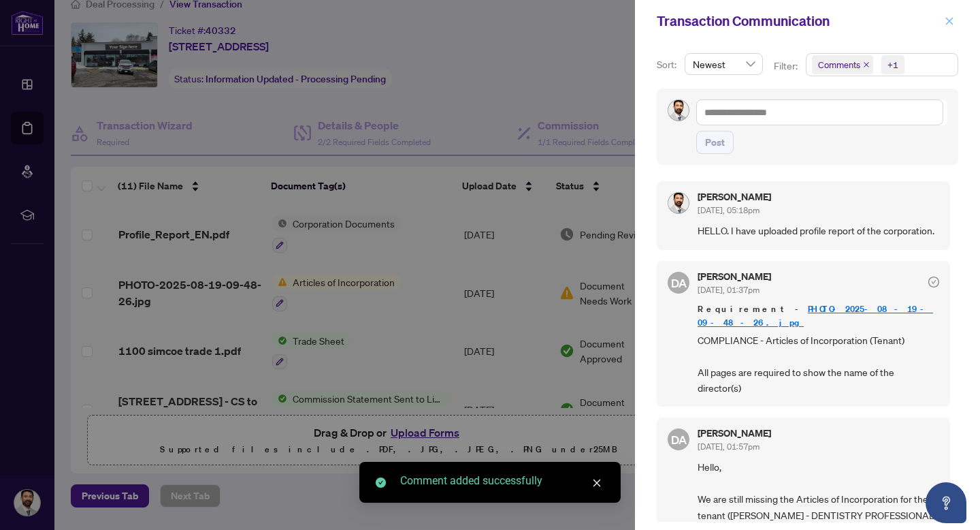 This screenshot has height=530, width=980. Describe the element at coordinates (724, 64) in the screenshot. I see `span: Newest` at that location.